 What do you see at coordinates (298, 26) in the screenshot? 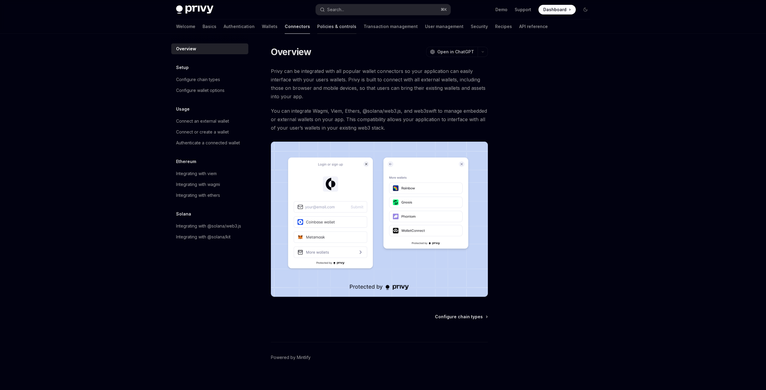
I see `a: Connectors` at bounding box center [298, 26].